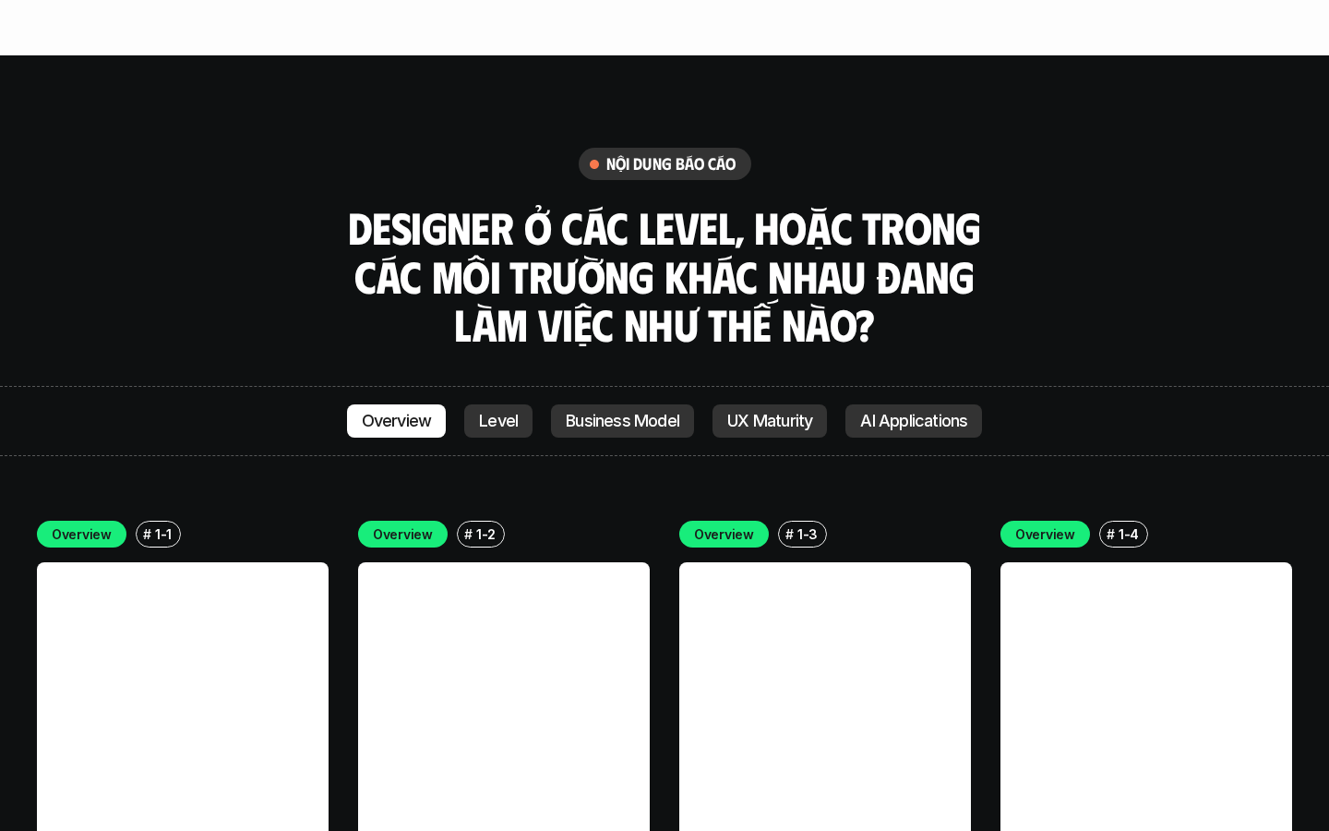 The height and width of the screenshot is (831, 1329). I want to click on p: Level, so click(498, 421).